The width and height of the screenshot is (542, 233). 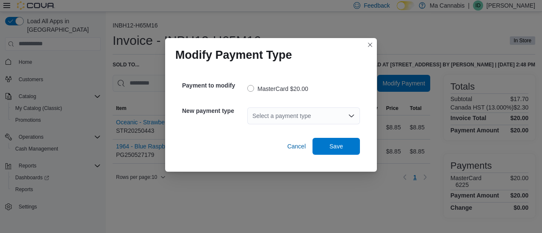 What do you see at coordinates (253, 116) in the screenshot?
I see `input: Accessible screen reader label` at bounding box center [253, 116].